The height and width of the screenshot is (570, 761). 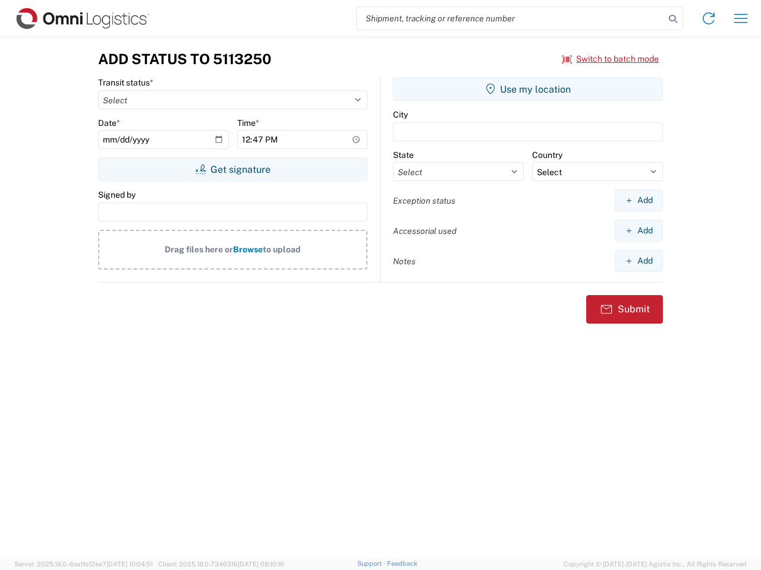 What do you see at coordinates (403, 155) in the screenshot?
I see `label: State` at bounding box center [403, 155].